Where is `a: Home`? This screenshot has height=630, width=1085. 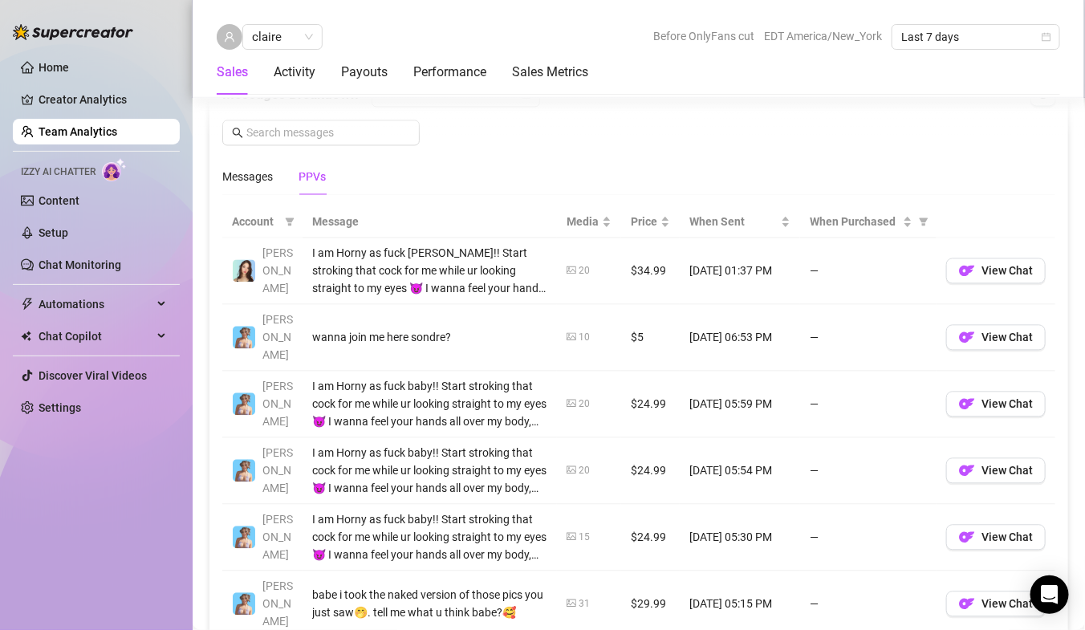
a: Home is located at coordinates (54, 67).